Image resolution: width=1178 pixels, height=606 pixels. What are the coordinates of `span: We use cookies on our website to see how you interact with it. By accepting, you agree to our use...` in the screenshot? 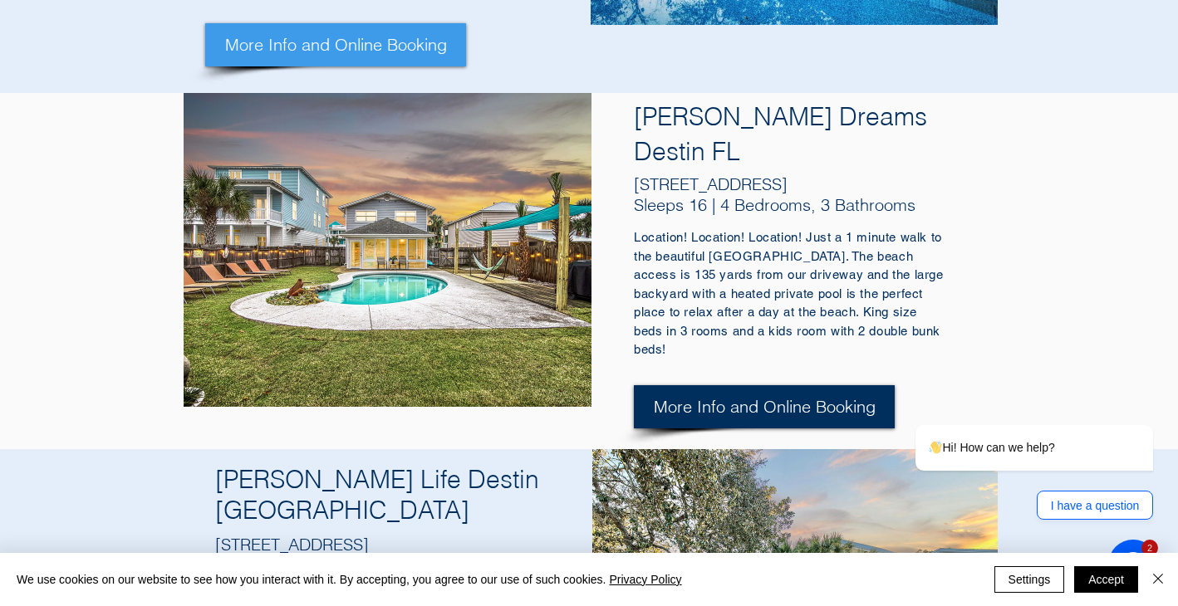 It's located at (349, 580).